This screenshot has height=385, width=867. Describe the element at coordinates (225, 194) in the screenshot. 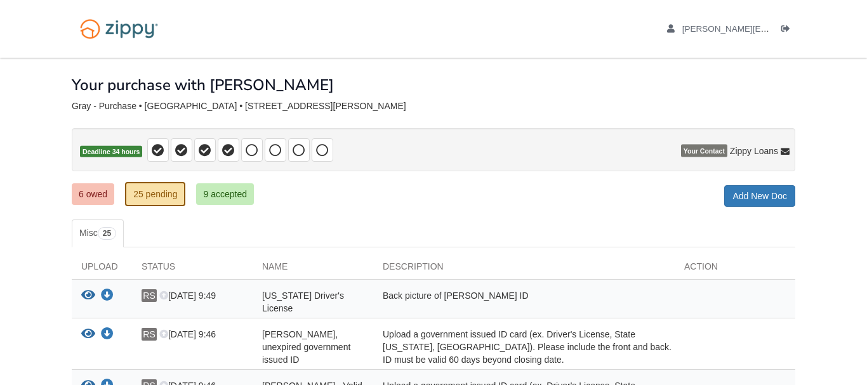

I see `a: 9 accepted` at that location.